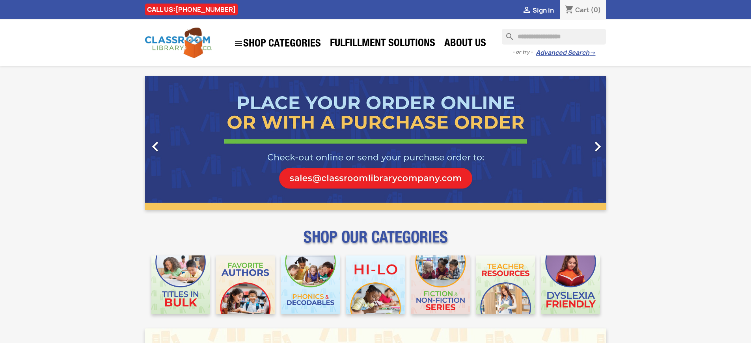  Describe the element at coordinates (583, 10) in the screenshot. I see `span: Cart` at that location.